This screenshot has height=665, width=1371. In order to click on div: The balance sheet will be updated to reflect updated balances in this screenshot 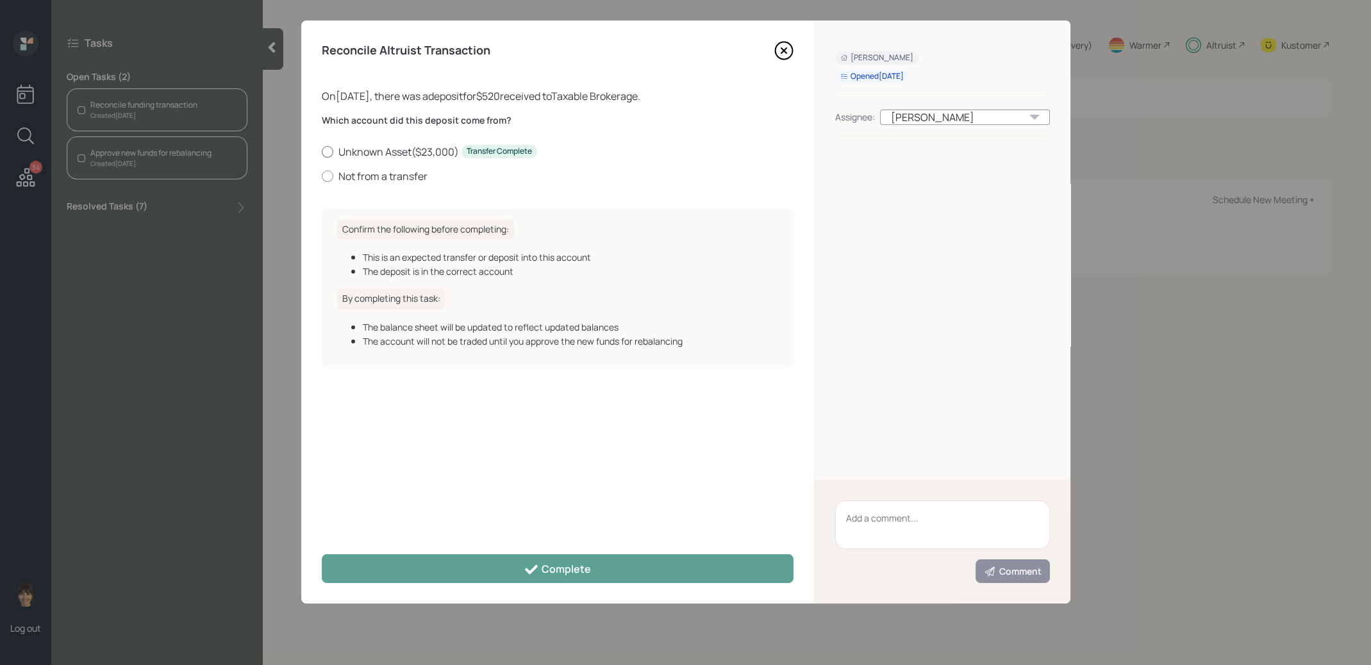, I will do `click(570, 327)`.